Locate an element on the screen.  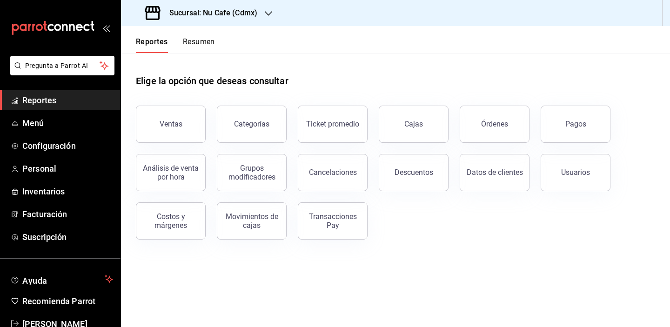
h3: Sucursal: Nu Cafe (Cdmx) is located at coordinates (209, 13).